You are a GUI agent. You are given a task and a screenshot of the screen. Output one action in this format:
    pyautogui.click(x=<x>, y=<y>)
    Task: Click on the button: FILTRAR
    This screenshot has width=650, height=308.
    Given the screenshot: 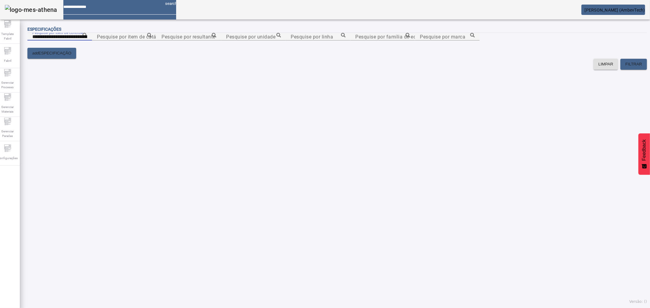 What is the action you would take?
    pyautogui.click(x=633, y=64)
    